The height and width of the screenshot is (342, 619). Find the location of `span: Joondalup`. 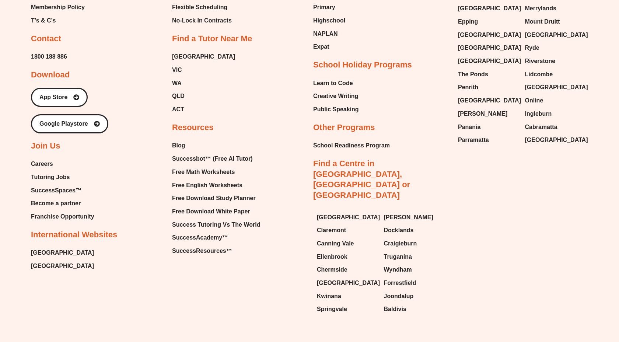

span: Joondalup is located at coordinates (399, 296).